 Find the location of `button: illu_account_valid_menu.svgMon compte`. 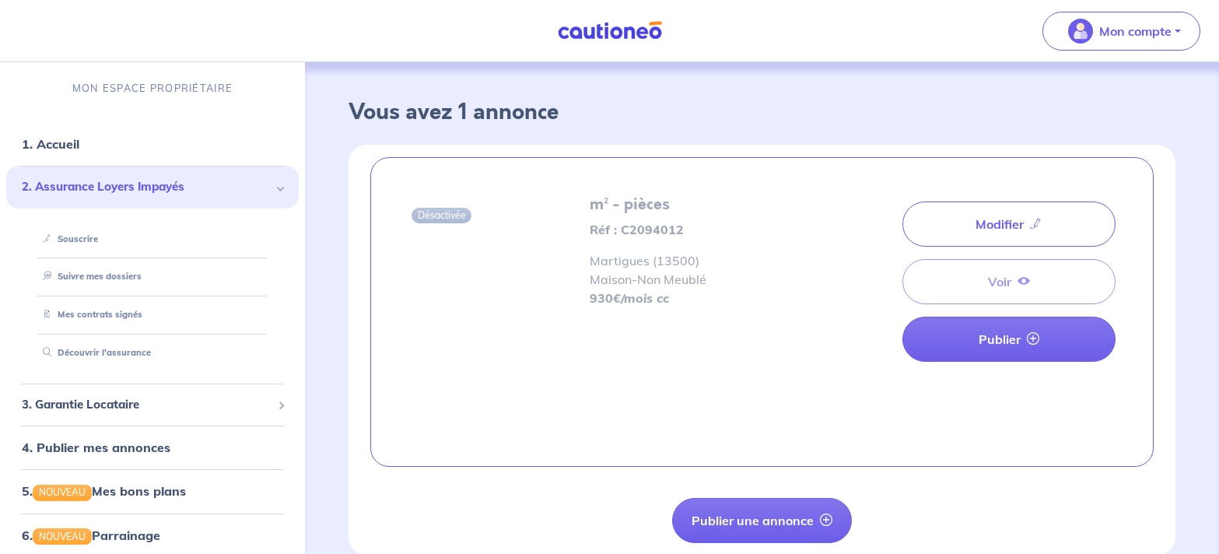

button: illu_account_valid_menu.svgMon compte is located at coordinates (1121, 31).